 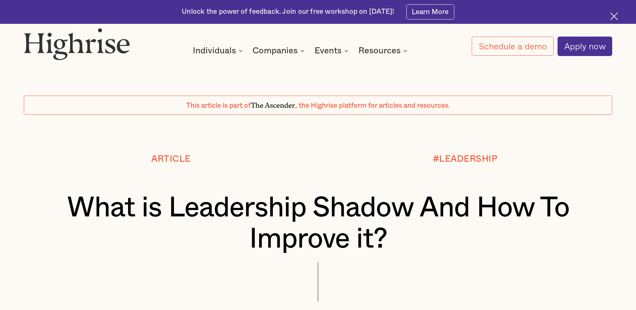 What do you see at coordinates (318, 223) in the screenshot?
I see `h1: What is Leadership Shadow And How To Improve it?` at bounding box center [318, 223].